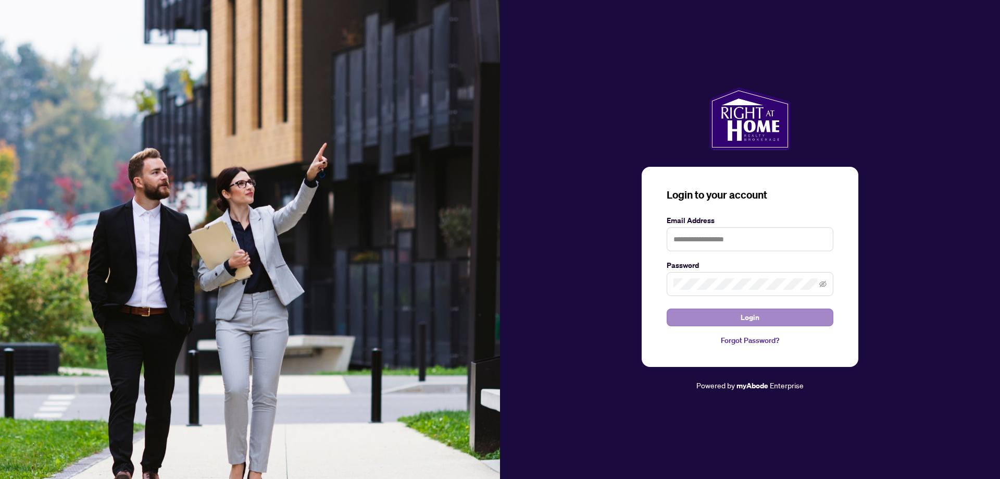  I want to click on label: Email Address, so click(750, 220).